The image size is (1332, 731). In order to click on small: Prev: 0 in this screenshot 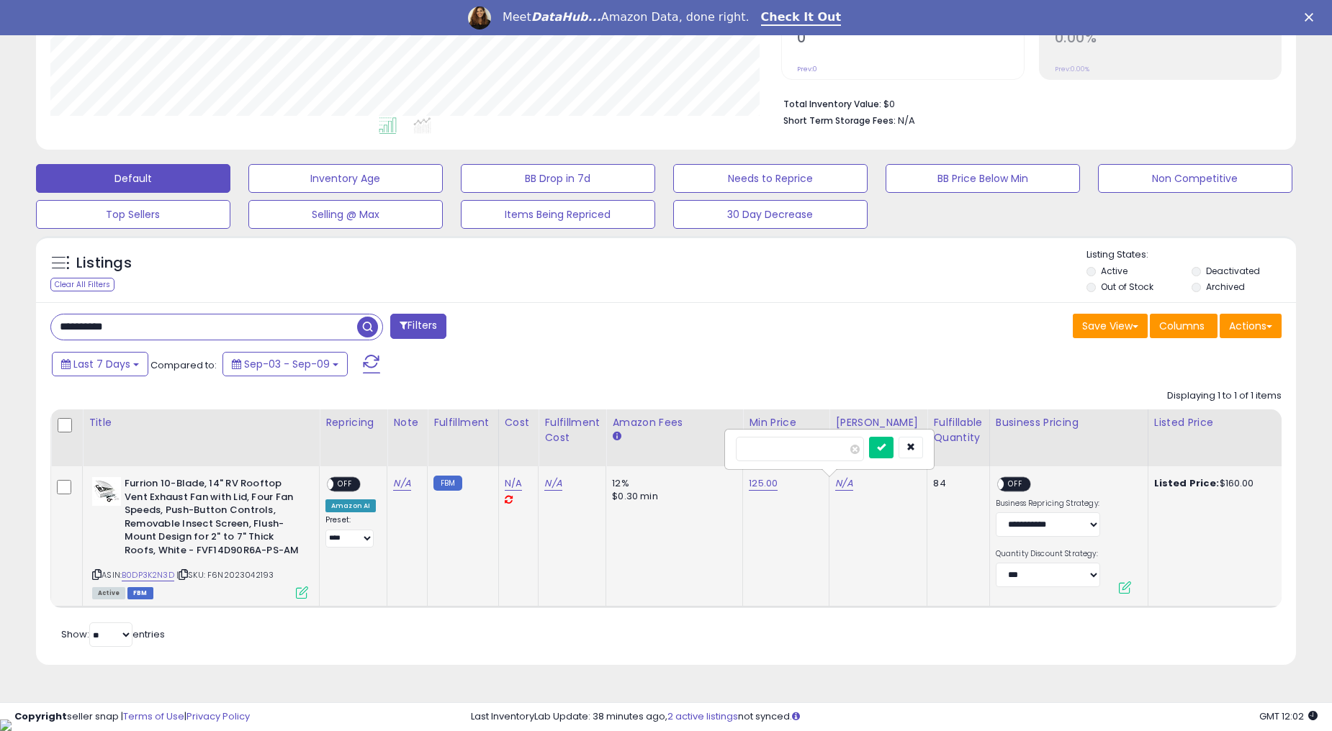, I will do `click(807, 69)`.